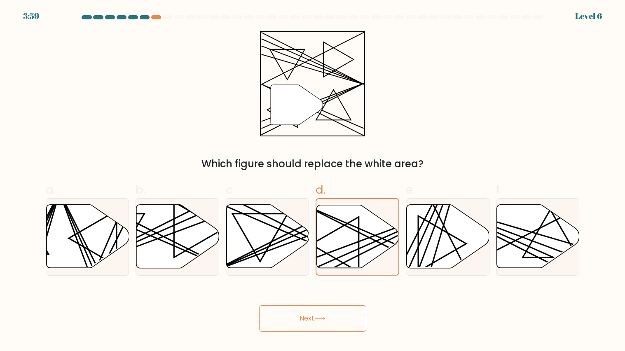 This screenshot has height=351, width=625. Describe the element at coordinates (51, 190) in the screenshot. I see `span: a.` at that location.